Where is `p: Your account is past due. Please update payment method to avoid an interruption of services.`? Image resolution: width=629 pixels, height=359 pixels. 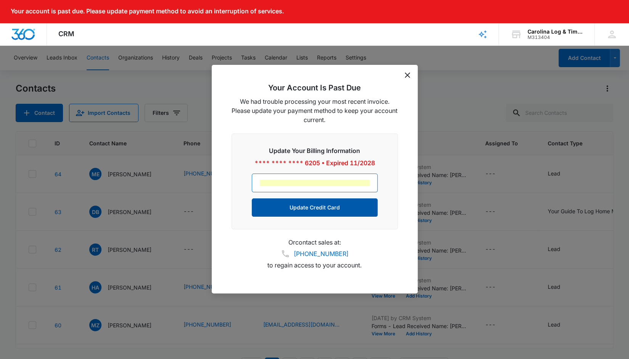 p: Your account is past due. Please update payment method to avoid an interruption of services. is located at coordinates (147, 11).